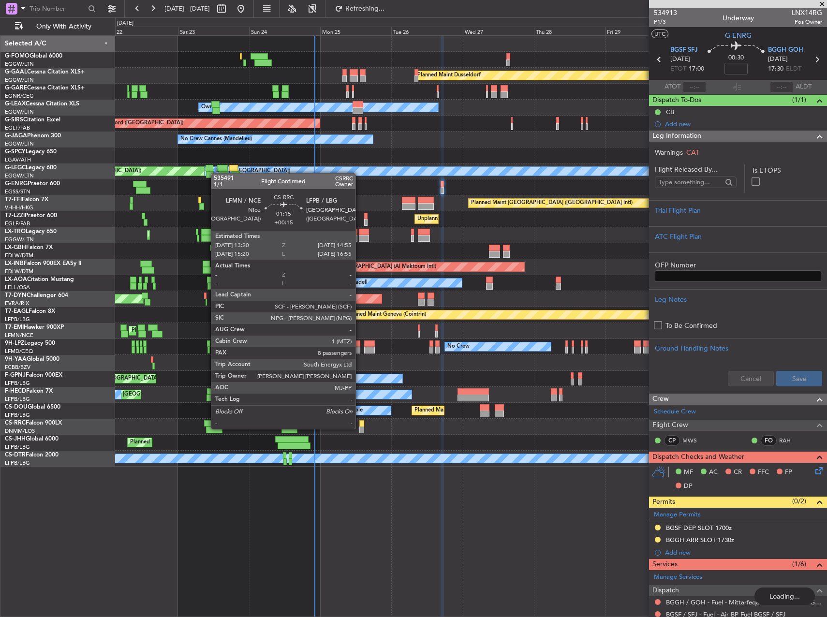 Image resolution: width=827 pixels, height=617 pixels. I want to click on span: ATOT, so click(672, 87).